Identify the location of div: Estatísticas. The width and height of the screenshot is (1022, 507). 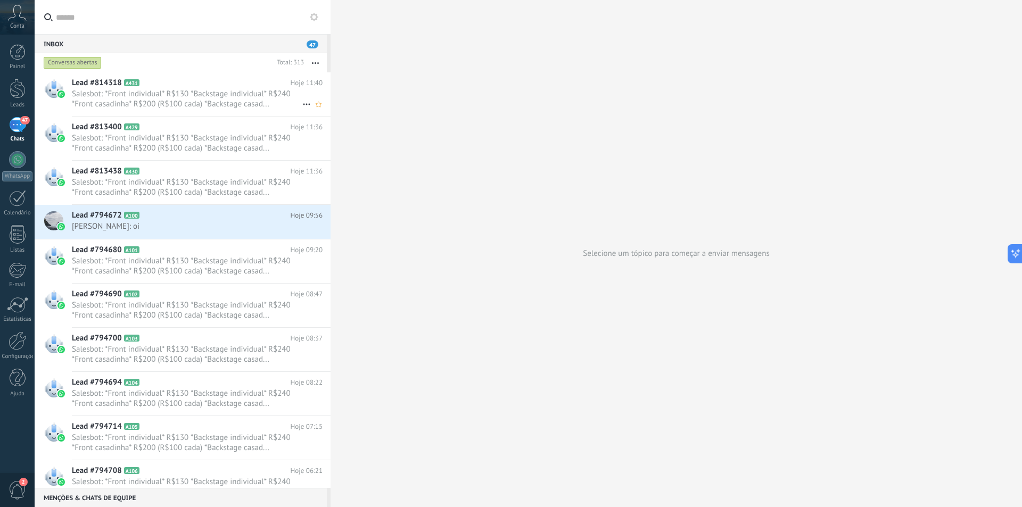
(18, 319).